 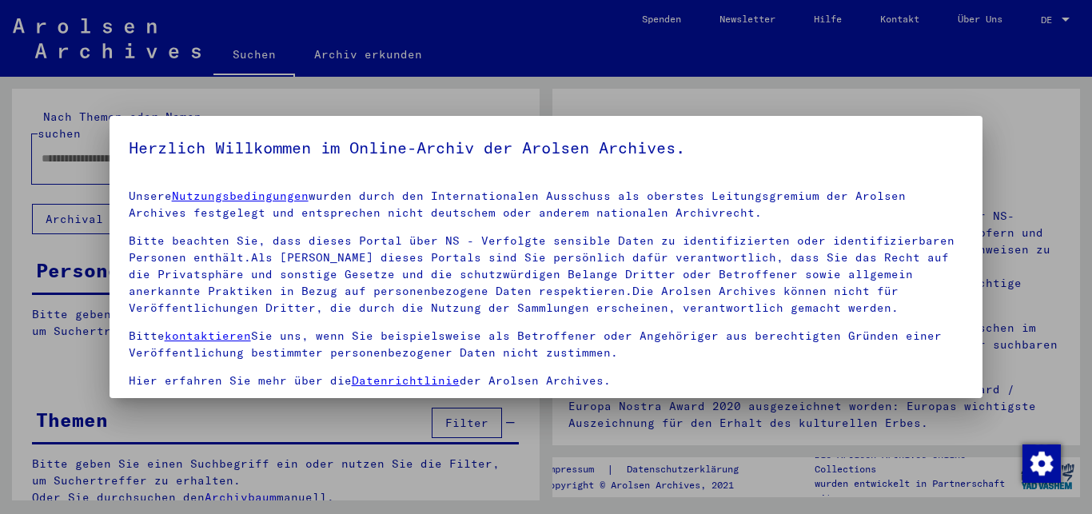 What do you see at coordinates (546, 345) in the screenshot?
I see `p: Bitte Sie uns, wenn Sie beispielsweise als Betroffener oder Angehöriger aus berechtigten Gründen ...` at bounding box center [546, 345].